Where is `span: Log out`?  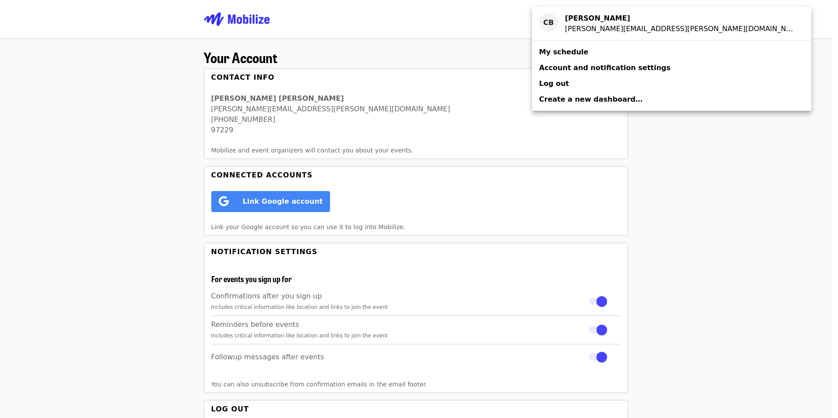 span: Log out is located at coordinates (554, 83).